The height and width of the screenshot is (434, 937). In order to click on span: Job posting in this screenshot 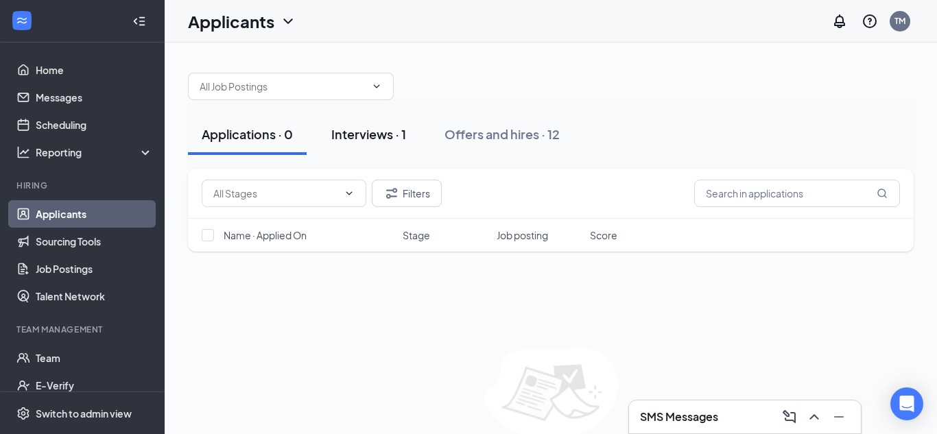, I will do `click(522, 235)`.